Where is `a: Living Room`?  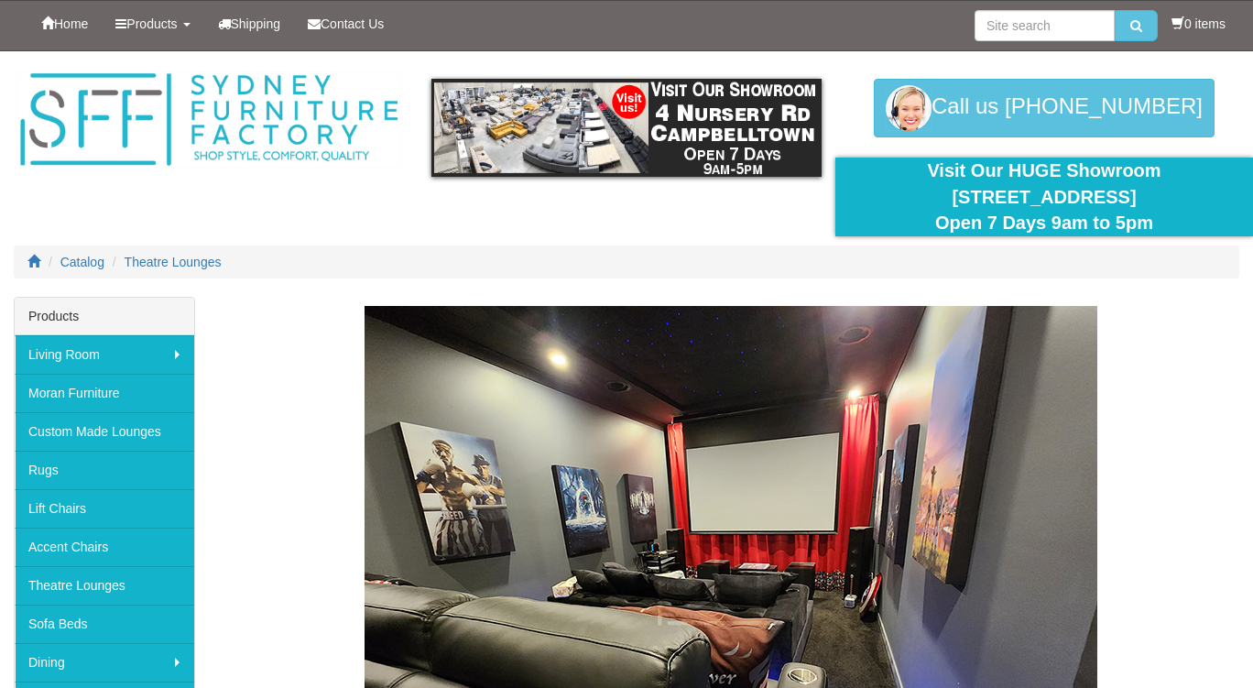 a: Living Room is located at coordinates (104, 355).